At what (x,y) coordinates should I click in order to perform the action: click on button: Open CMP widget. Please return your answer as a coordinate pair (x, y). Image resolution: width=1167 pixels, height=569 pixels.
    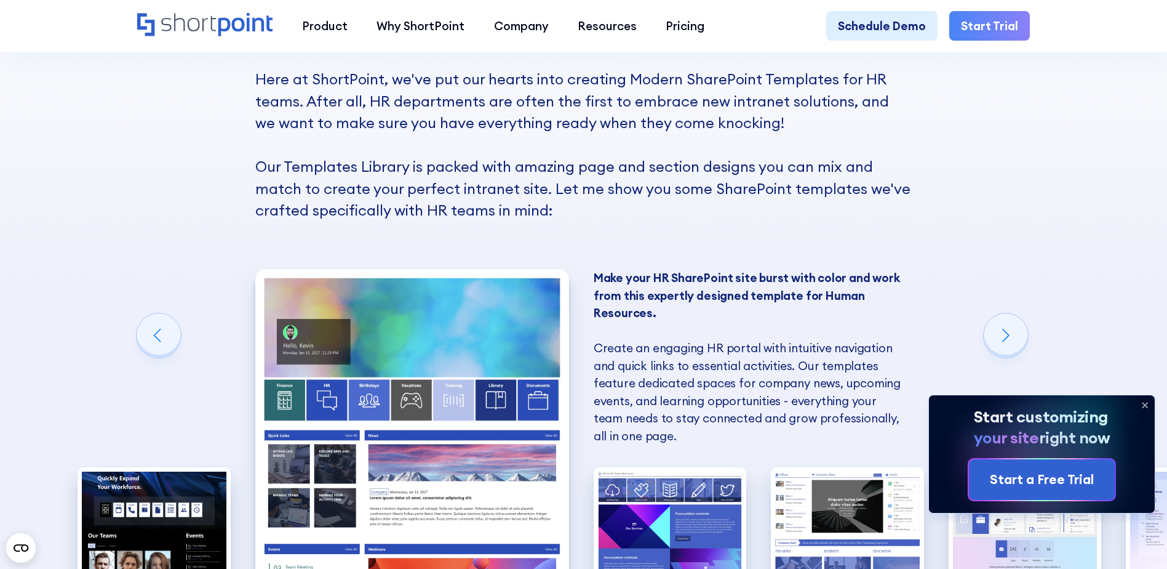
    Looking at the image, I should click on (21, 548).